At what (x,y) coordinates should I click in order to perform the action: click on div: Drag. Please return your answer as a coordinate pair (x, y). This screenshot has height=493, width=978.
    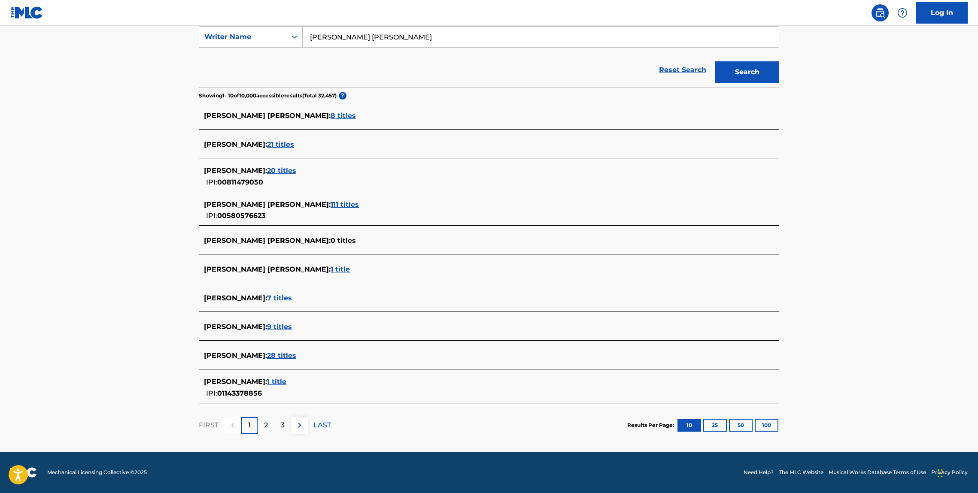
    Looking at the image, I should click on (940, 473).